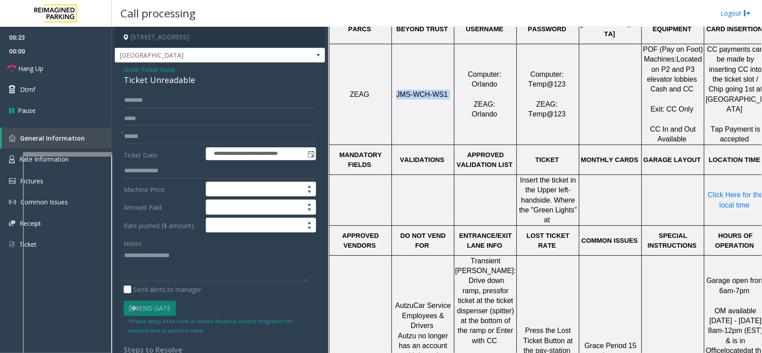  What do you see at coordinates (486, 315) in the screenshot?
I see `span: for ticket at the ticket dispenser (spitter) at the bottom of the ramp or Enter with CC` at bounding box center [486, 315].